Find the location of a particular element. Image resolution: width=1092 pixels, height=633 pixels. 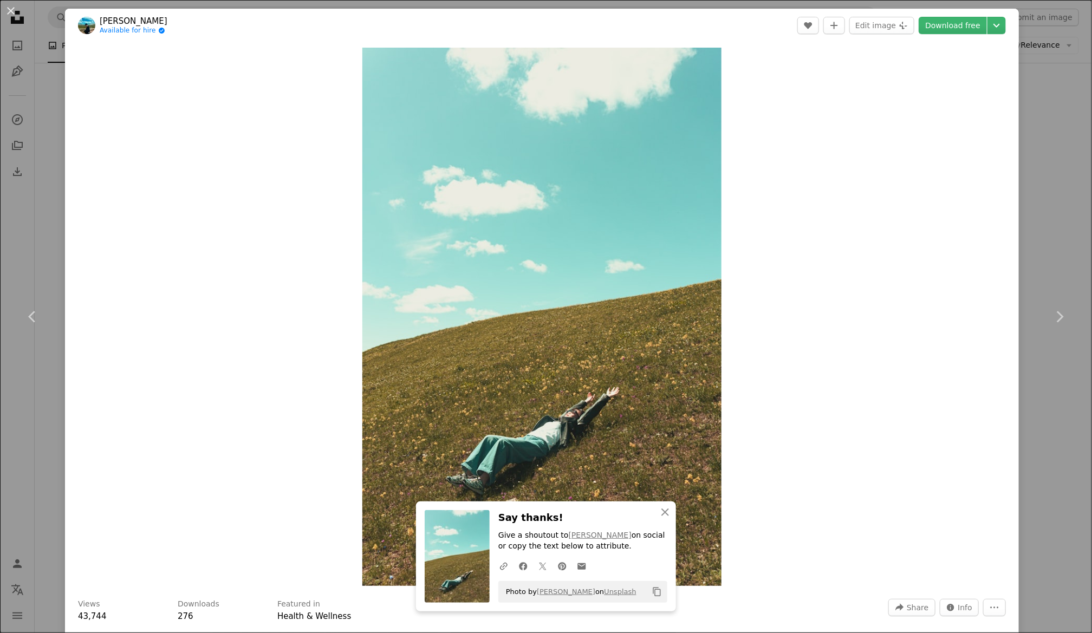

span: 43,744 is located at coordinates (92, 616).